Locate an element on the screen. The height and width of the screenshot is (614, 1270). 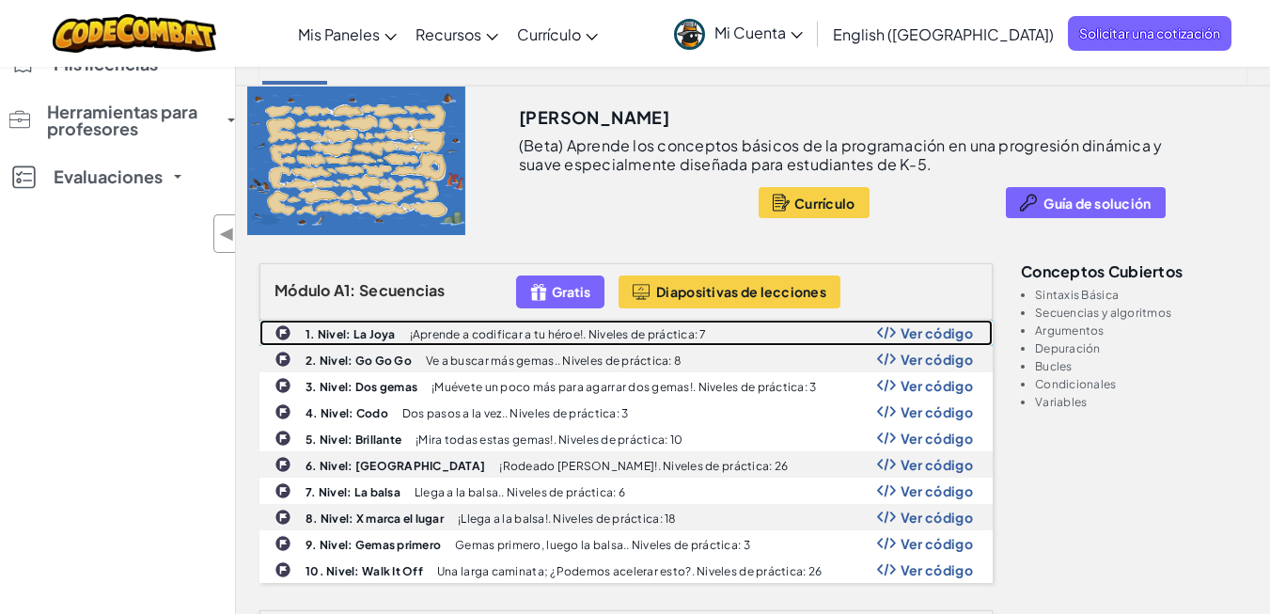
a: 4. Nivel: Codo Dos pasos a la vez.. Niveles de práctica: 3 Show Code Logo Ver código is located at coordinates (626, 412).